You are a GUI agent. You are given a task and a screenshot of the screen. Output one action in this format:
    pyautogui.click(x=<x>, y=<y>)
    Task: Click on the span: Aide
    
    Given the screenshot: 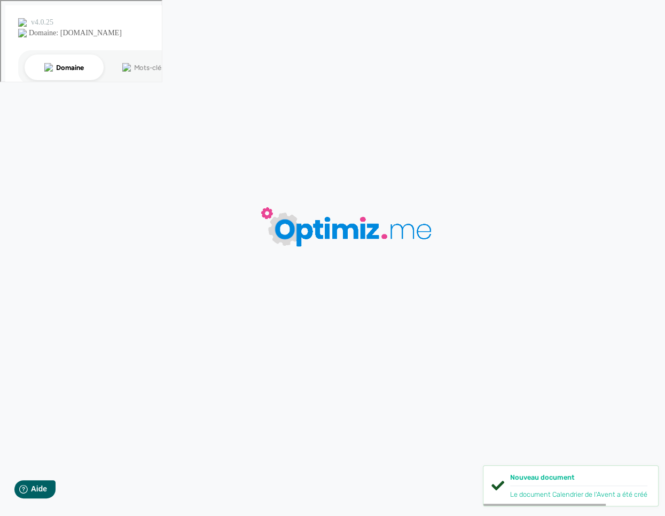 What is the action you would take?
    pyautogui.click(x=62, y=13)
    